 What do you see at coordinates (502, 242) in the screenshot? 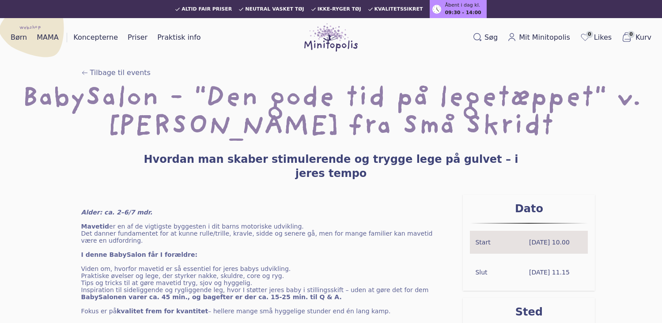
I see `span: Start` at bounding box center [502, 242].